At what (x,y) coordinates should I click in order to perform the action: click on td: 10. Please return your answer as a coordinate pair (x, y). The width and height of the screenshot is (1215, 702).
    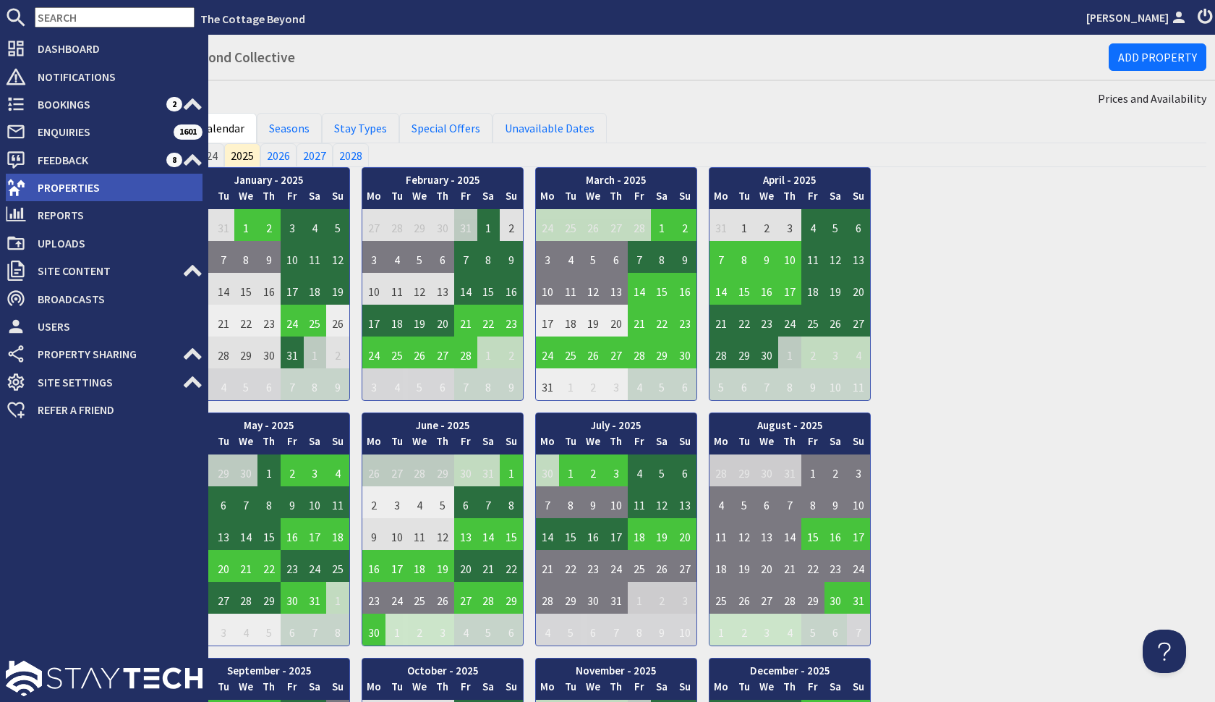
    Looking at the image, I should click on (790, 257).